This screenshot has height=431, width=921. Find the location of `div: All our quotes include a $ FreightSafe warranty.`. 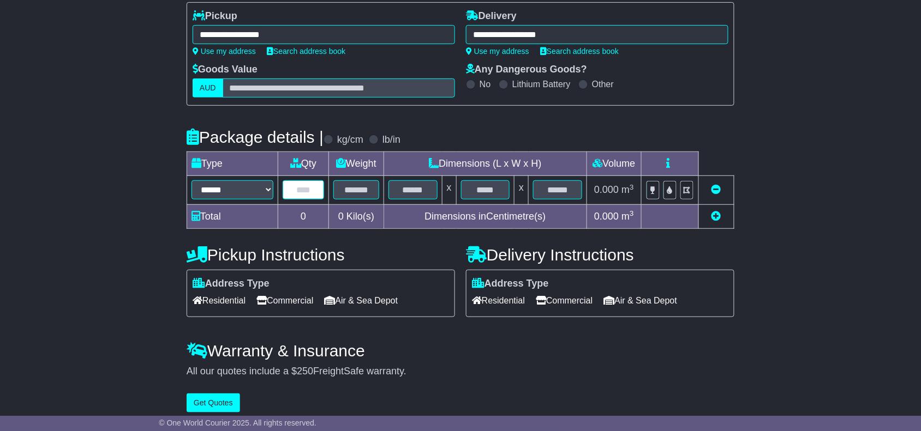

div: All our quotes include a $ FreightSafe warranty. is located at coordinates (460, 372).